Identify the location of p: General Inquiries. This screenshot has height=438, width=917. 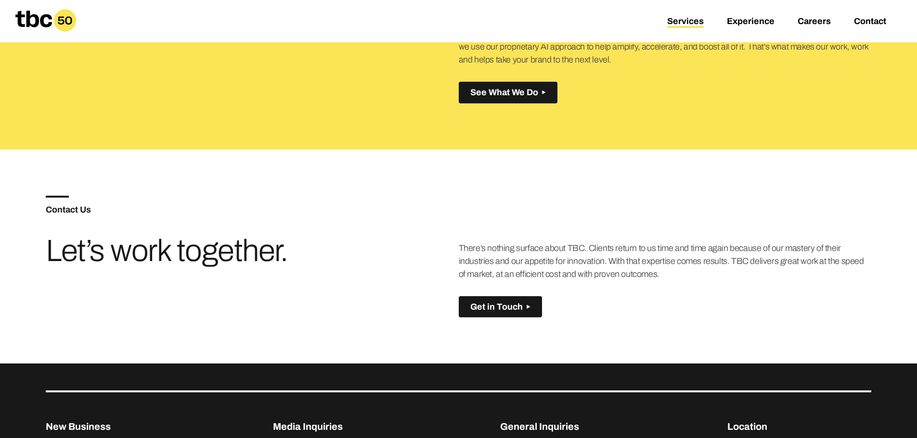
(567, 427).